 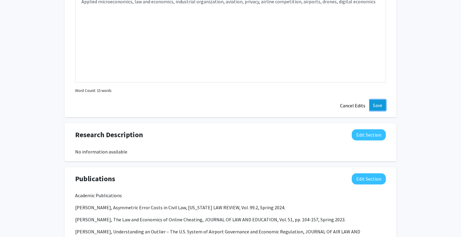 What do you see at coordinates (231, 152) in the screenshot?
I see `div: No information available` at bounding box center [231, 152].